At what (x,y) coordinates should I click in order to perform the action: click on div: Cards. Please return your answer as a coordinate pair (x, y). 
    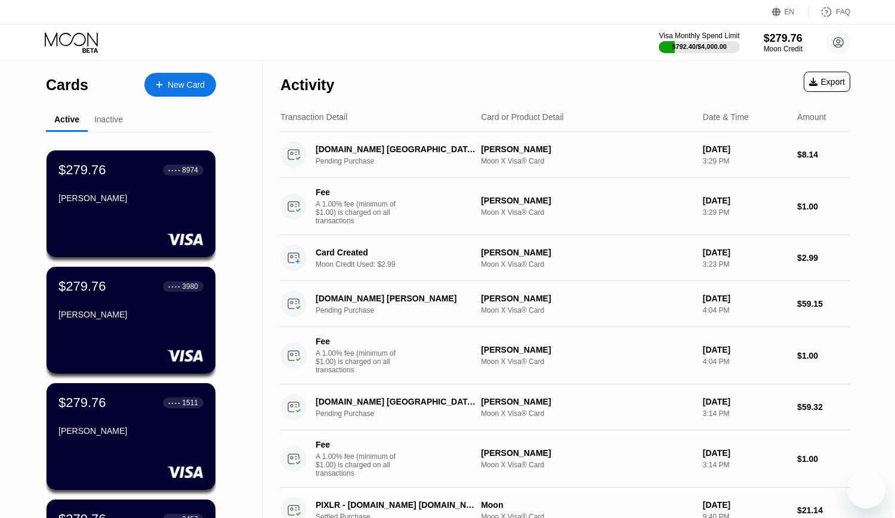
    Looking at the image, I should click on (67, 85).